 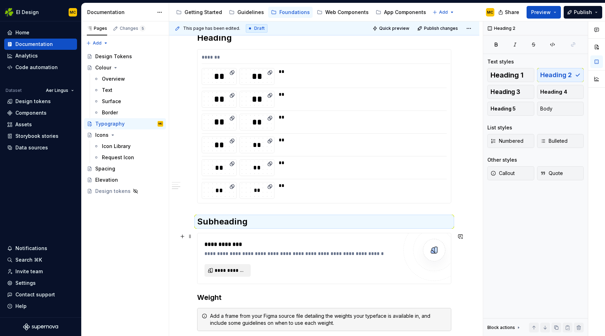 I want to click on a: Surface, so click(x=128, y=101).